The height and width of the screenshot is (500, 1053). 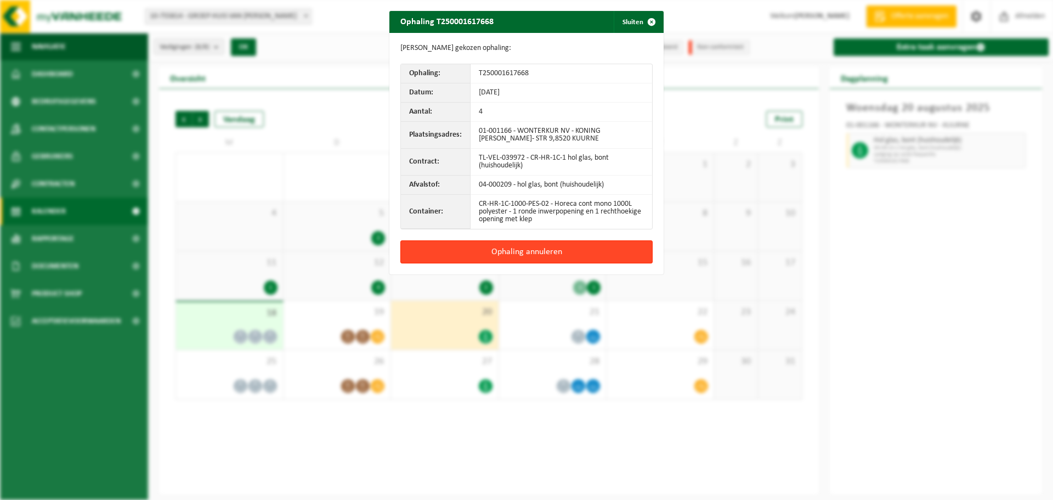 What do you see at coordinates (561, 212) in the screenshot?
I see `td: CR-HR-1C-1000-PES-02 - Horeca cont mono 1000L polyester - 1 ronde inwerpopening en 1 rechthoekige...` at bounding box center [561, 212].